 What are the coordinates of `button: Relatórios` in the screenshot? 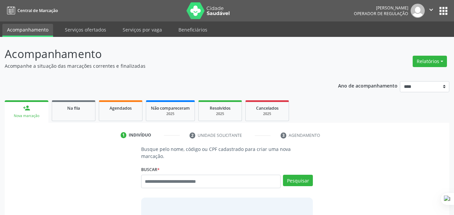 It's located at (430, 62).